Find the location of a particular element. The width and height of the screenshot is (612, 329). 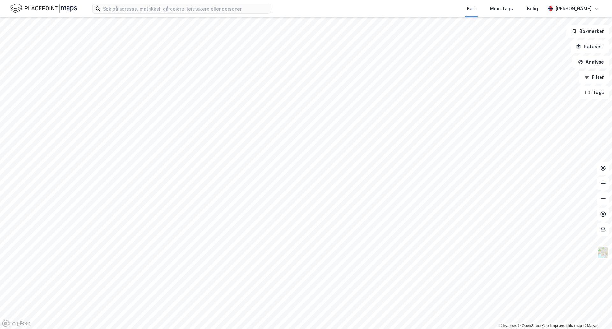

button: Filter is located at coordinates (594, 77).